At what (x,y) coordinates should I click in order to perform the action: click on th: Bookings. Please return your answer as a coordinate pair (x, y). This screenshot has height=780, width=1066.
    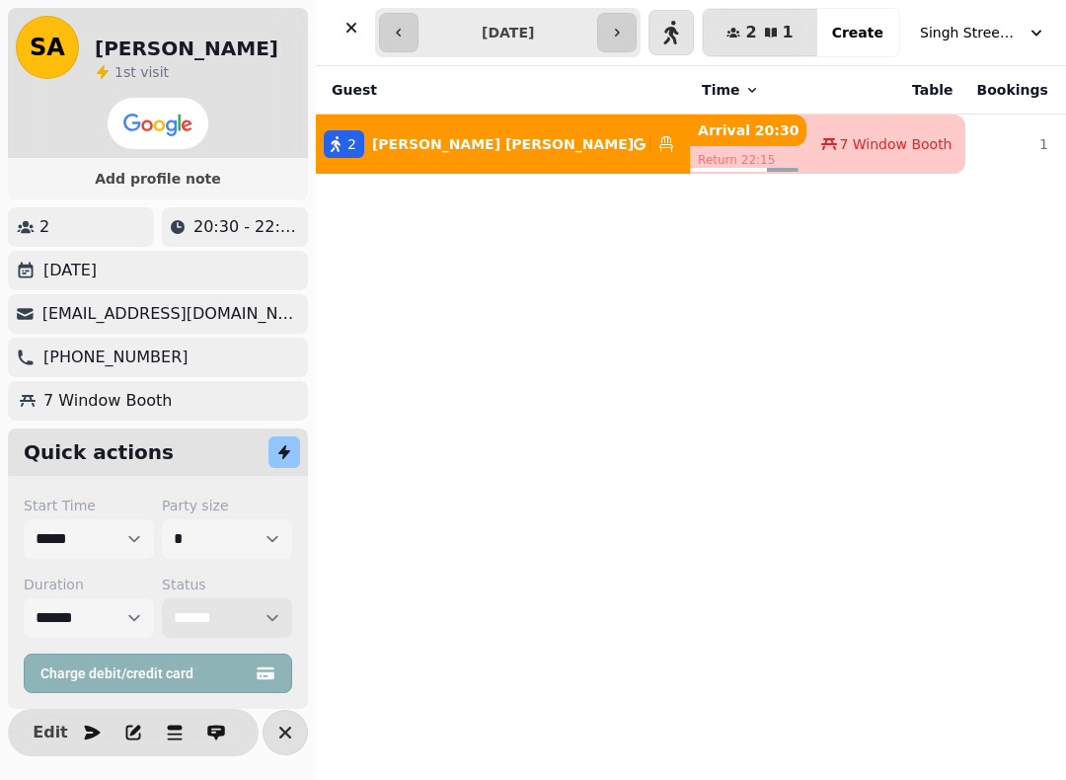
    Looking at the image, I should click on (1013, 90).